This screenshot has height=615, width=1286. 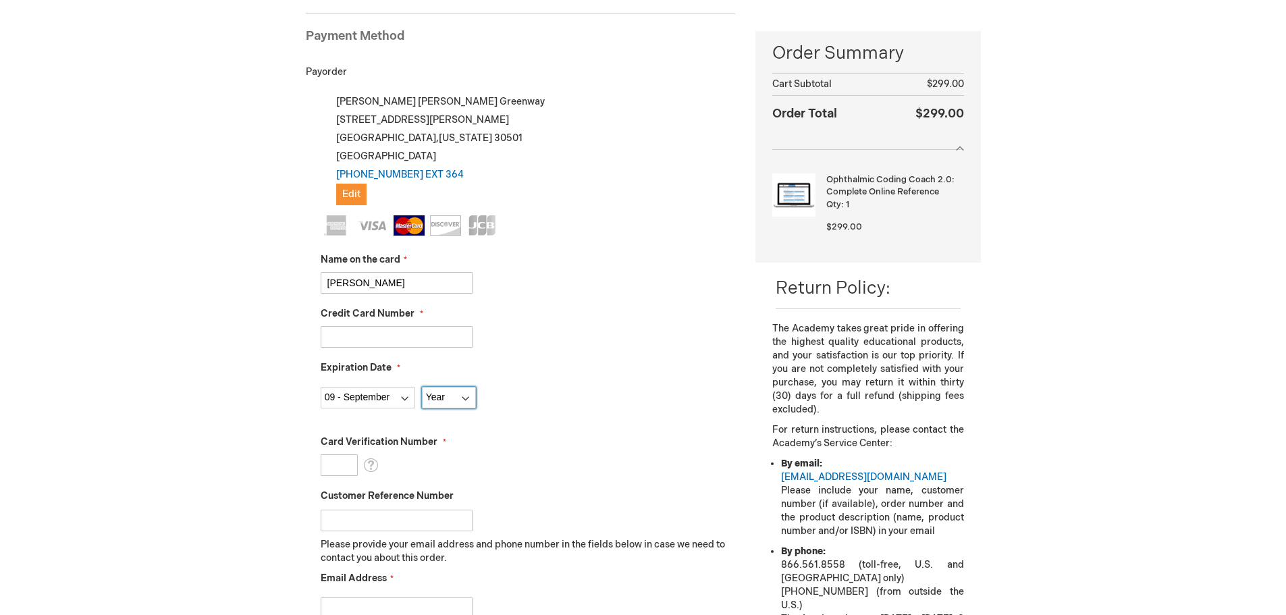 What do you see at coordinates (326, 72) in the screenshot?
I see `span: Payorder` at bounding box center [326, 72].